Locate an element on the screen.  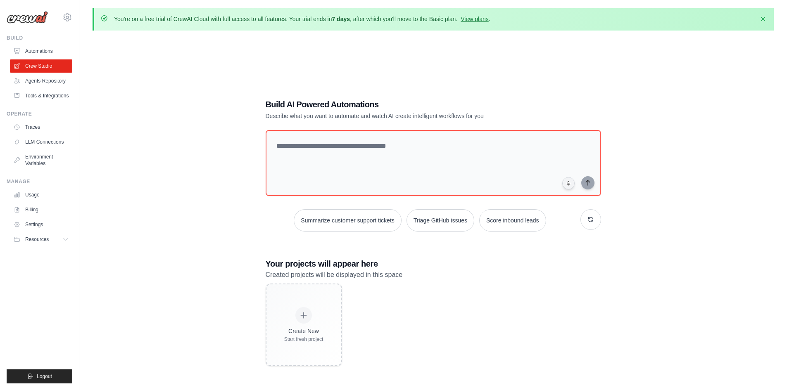
div: Create New is located at coordinates (303, 331).